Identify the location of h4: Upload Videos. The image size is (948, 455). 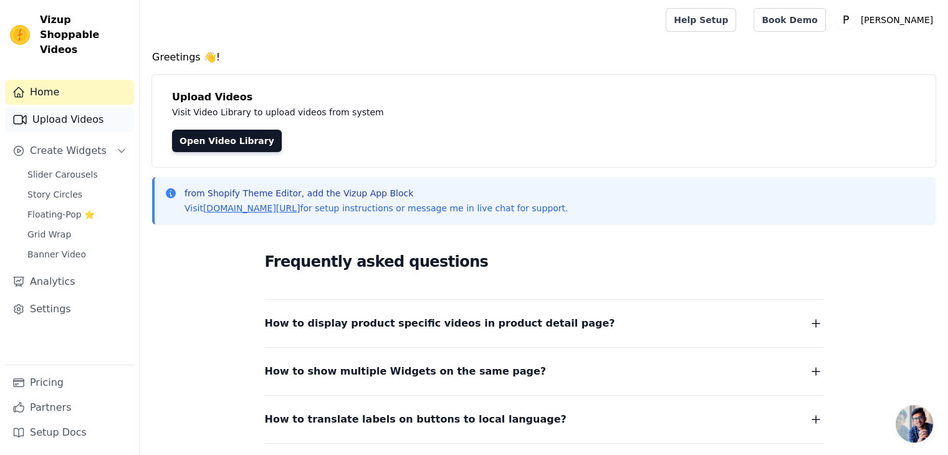
(544, 97).